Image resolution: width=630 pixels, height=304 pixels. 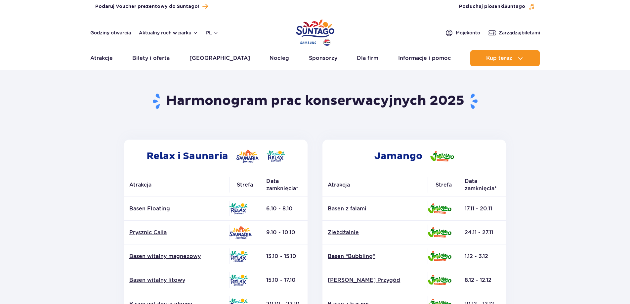 What do you see at coordinates (152, 6) in the screenshot?
I see `a: Podaruj Voucher prezentowy do Suntago!` at bounding box center [152, 6].